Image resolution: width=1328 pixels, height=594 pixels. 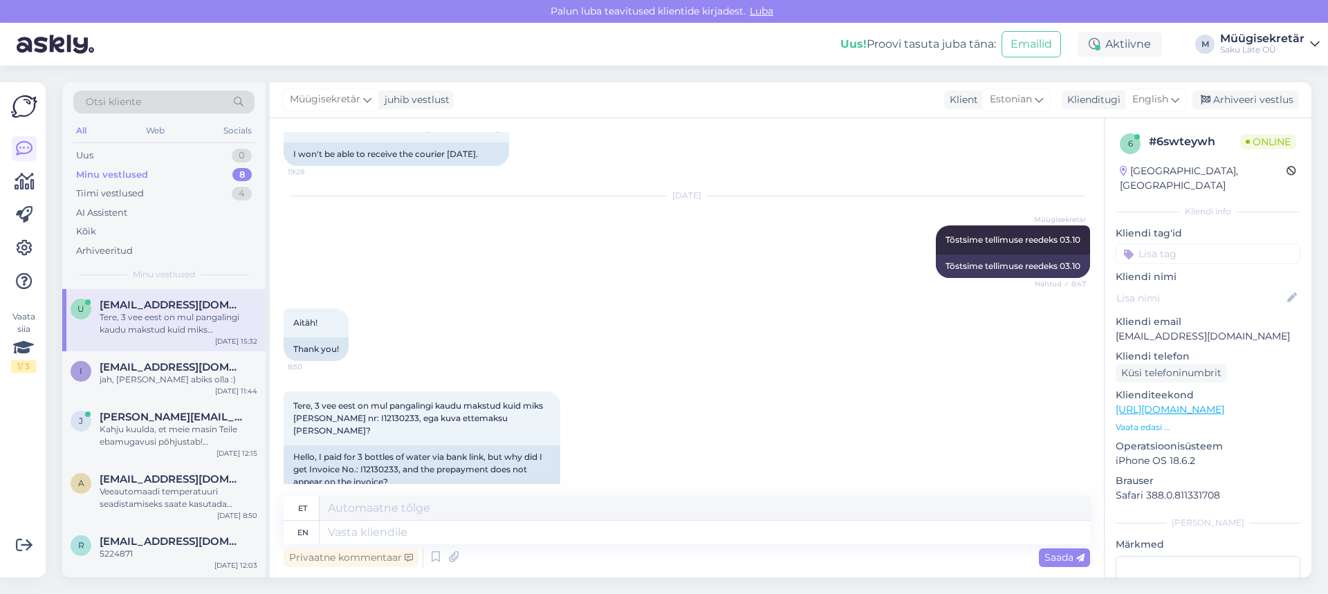 What do you see at coordinates (24, 107) in the screenshot?
I see `img: Askly Logo` at bounding box center [24, 107].